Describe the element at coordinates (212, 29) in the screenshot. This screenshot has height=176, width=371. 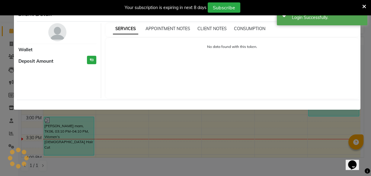
I see `span: CLIENT NOTES` at that location.